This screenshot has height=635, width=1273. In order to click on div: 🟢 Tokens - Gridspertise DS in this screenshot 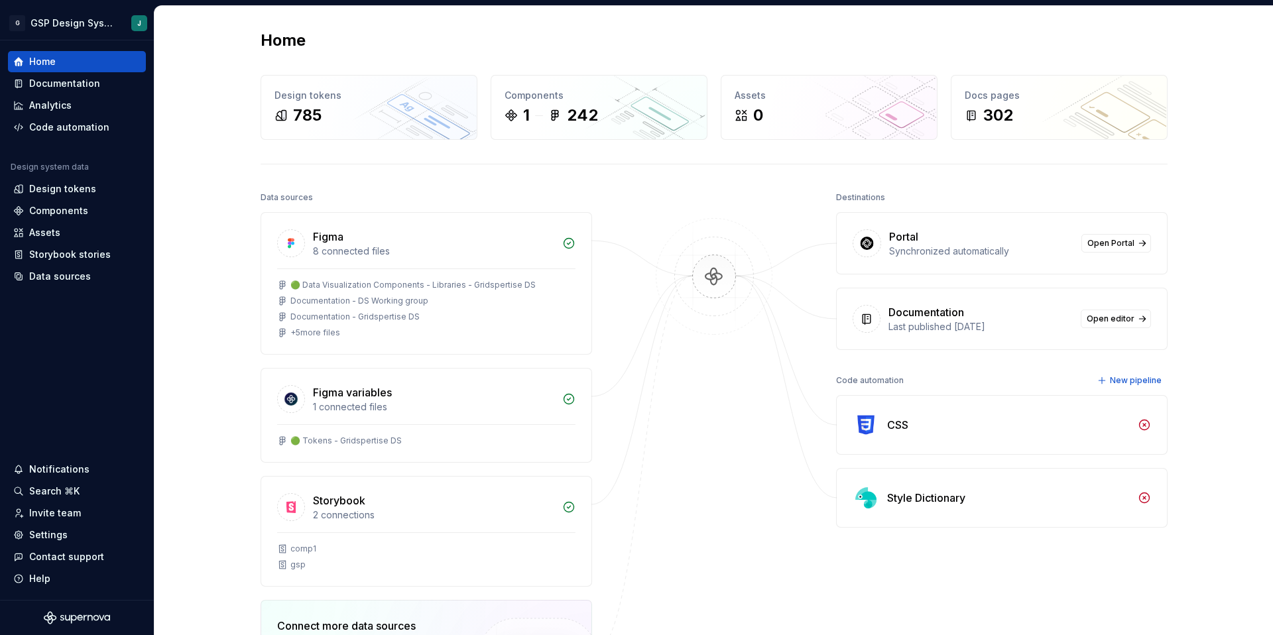, I will do `click(346, 441)`.